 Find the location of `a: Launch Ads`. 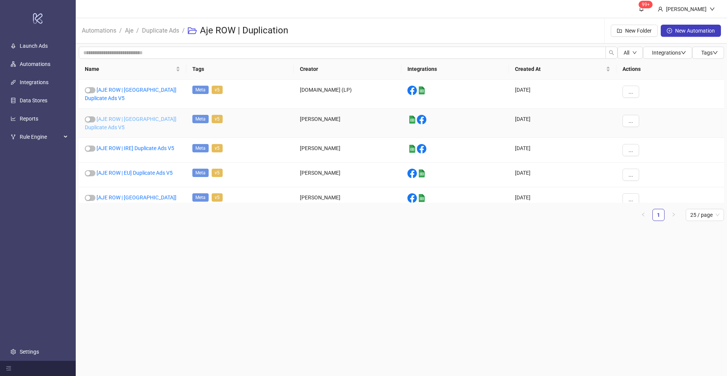

a: Launch Ads is located at coordinates (34, 46).